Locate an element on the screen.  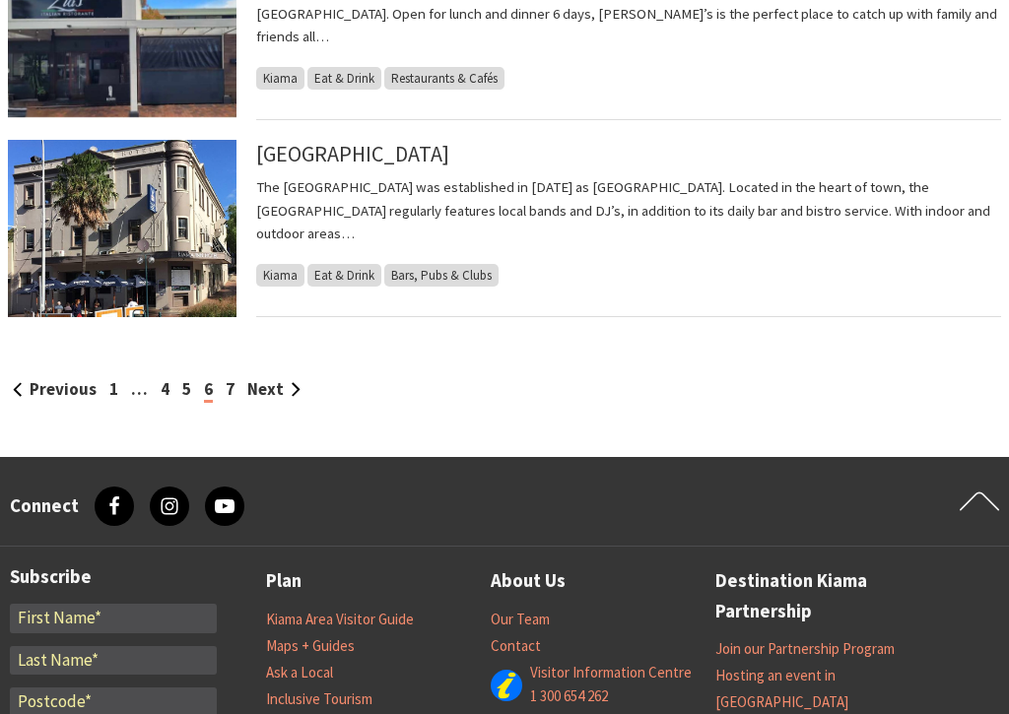
a: Contact is located at coordinates (515, 646).